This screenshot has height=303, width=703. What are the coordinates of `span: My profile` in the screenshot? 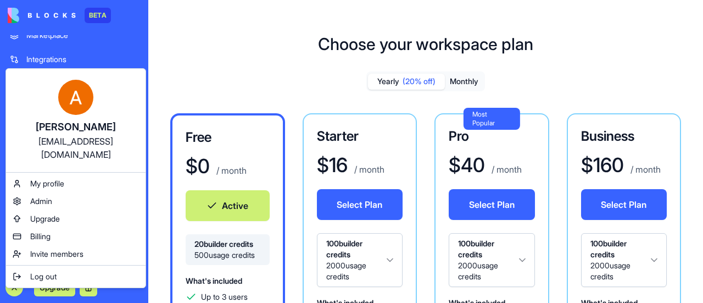 It's located at (47, 184).